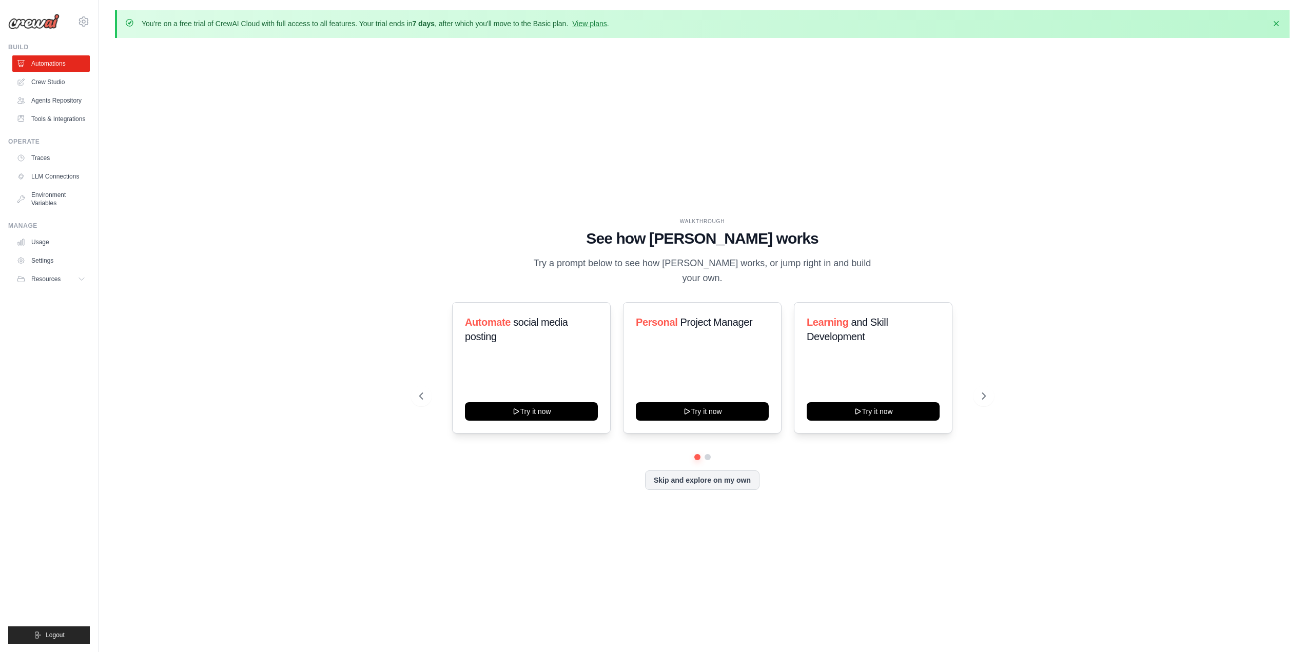  Describe the element at coordinates (51, 279) in the screenshot. I see `button: Resources` at that location.